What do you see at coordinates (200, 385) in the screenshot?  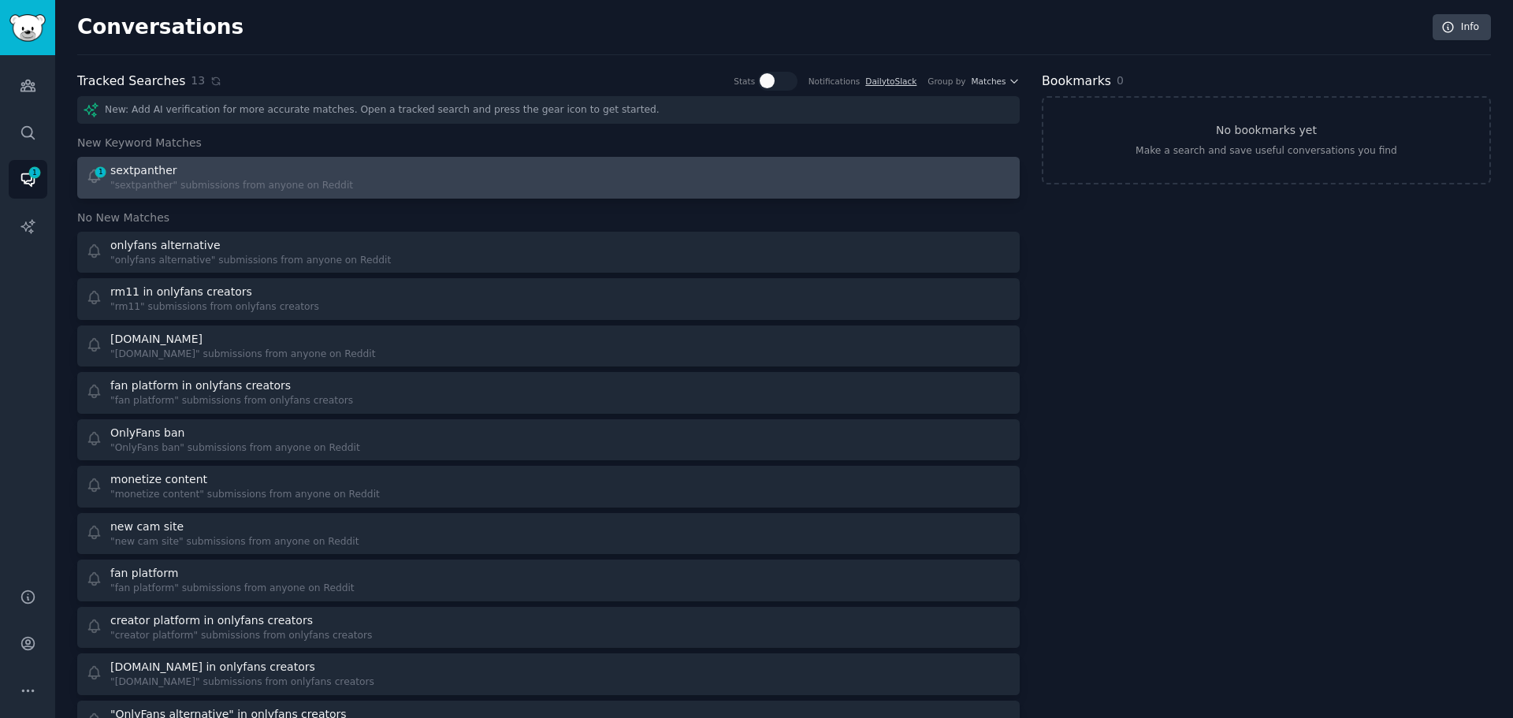 I see `div: fan platform in onlyfans creators` at bounding box center [200, 385].